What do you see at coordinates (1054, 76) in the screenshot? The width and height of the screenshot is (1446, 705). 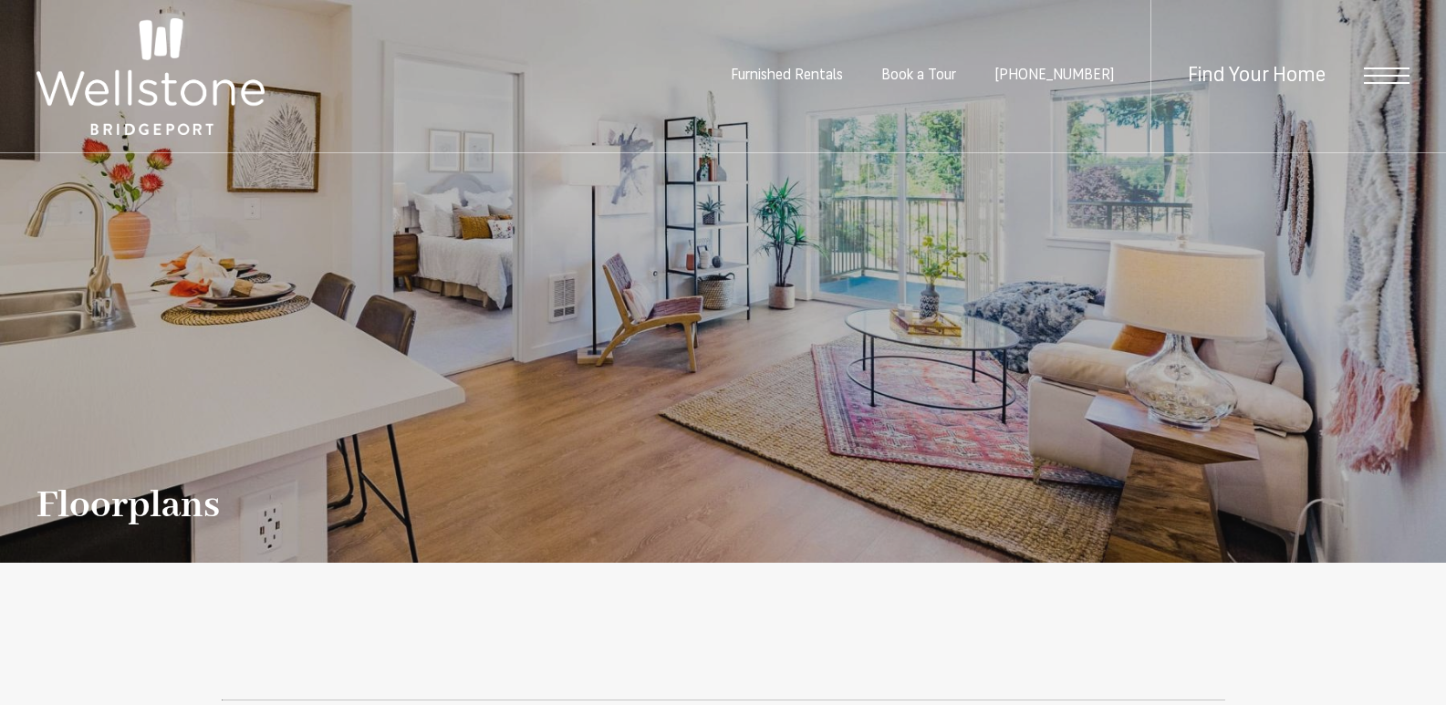 I see `a: Call Us at (253) 642-8681` at bounding box center [1054, 76].